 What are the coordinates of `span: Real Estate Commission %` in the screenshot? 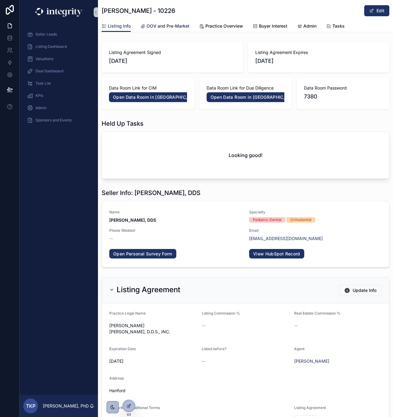 It's located at (317, 313).